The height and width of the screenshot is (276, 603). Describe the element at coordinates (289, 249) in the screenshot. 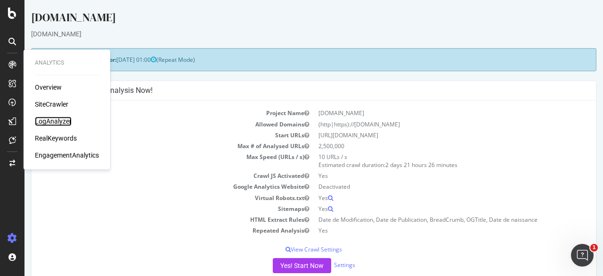

I see `p: View Crawl Settings` at that location.